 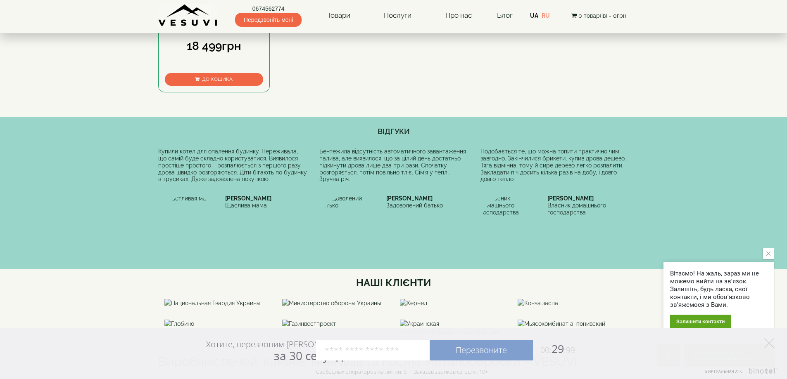 What do you see at coordinates (393, 283) in the screenshot?
I see `h3: Наші клієнти` at bounding box center [393, 283].